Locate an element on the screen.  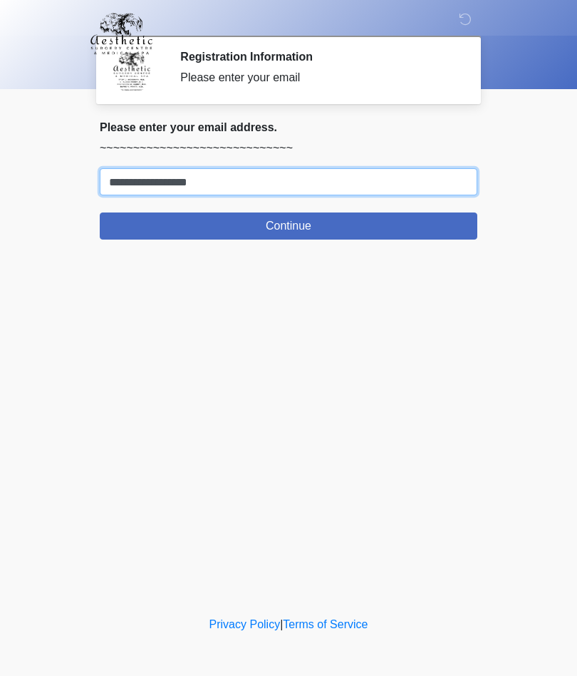
a: Terms of Service is located at coordinates (325, 624).